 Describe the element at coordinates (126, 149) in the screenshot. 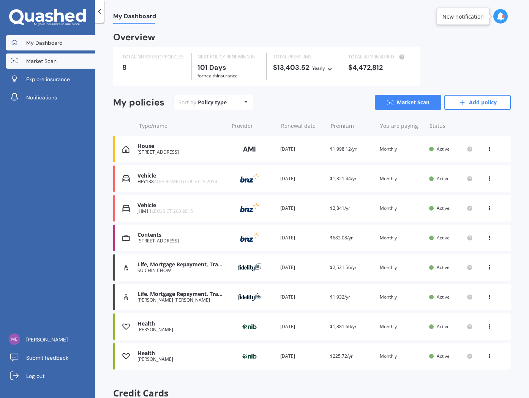

I see `img: House` at that location.